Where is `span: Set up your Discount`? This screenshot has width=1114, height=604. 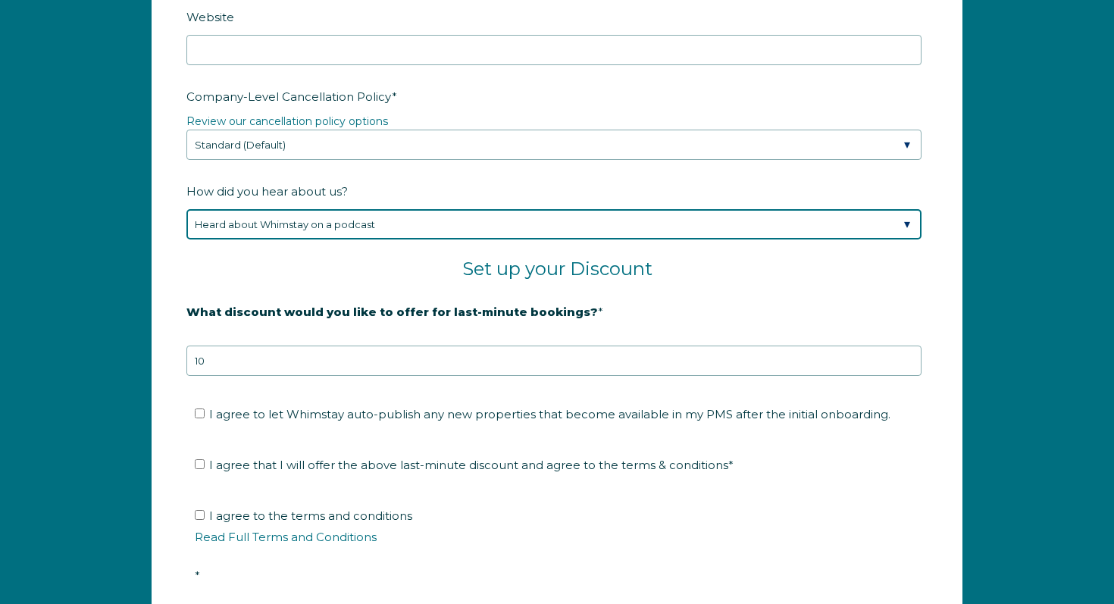 span: Set up your Discount is located at coordinates (557, 268).